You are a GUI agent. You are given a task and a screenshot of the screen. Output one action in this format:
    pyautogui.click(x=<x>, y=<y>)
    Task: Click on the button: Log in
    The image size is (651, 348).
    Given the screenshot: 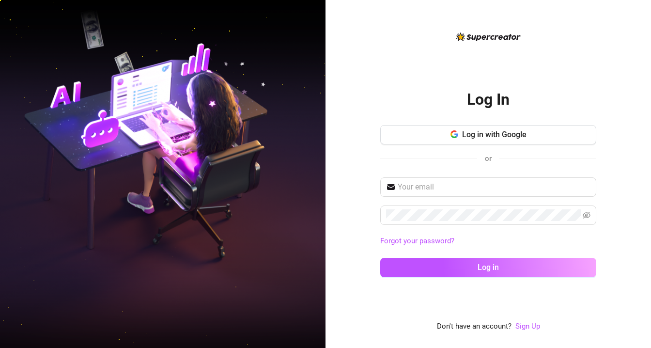 What is the action you would take?
    pyautogui.click(x=489, y=268)
    